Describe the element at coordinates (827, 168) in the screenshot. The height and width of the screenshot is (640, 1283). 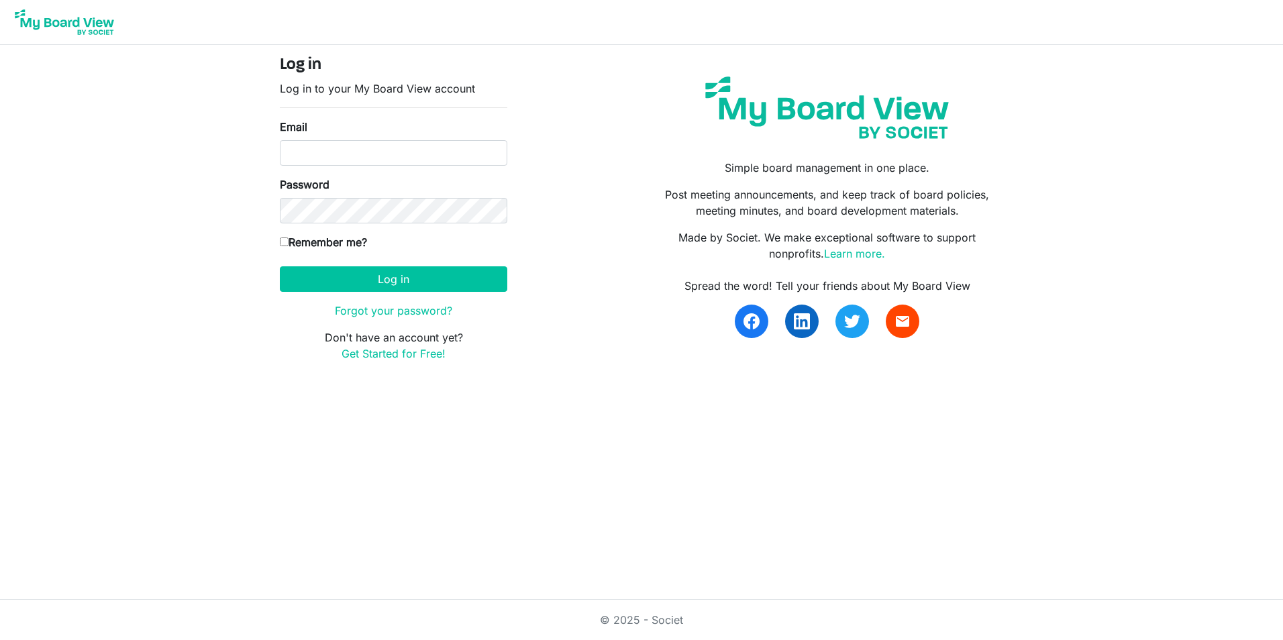
I see `p: Simple board management in one place.` at that location.